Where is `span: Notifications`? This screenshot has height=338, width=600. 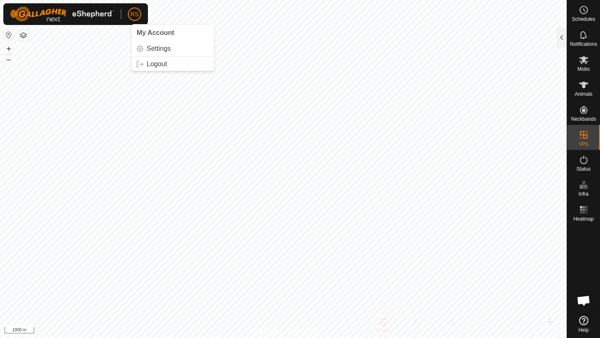 span: Notifications is located at coordinates (583, 44).